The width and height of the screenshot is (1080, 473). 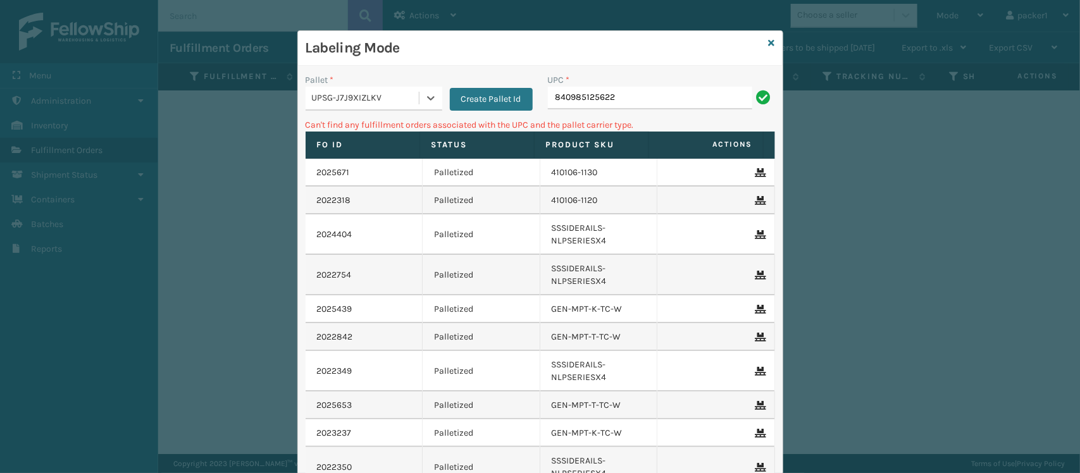 I want to click on td: 410106-1120, so click(x=599, y=201).